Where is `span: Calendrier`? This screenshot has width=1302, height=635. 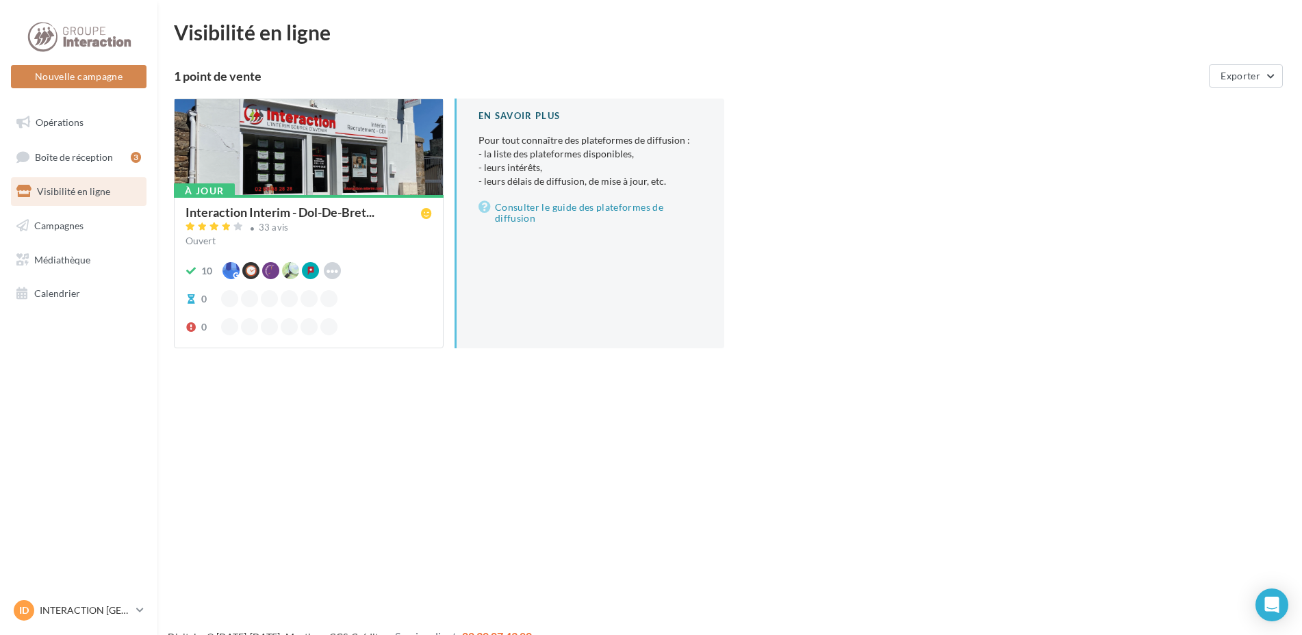
span: Calendrier is located at coordinates (57, 293).